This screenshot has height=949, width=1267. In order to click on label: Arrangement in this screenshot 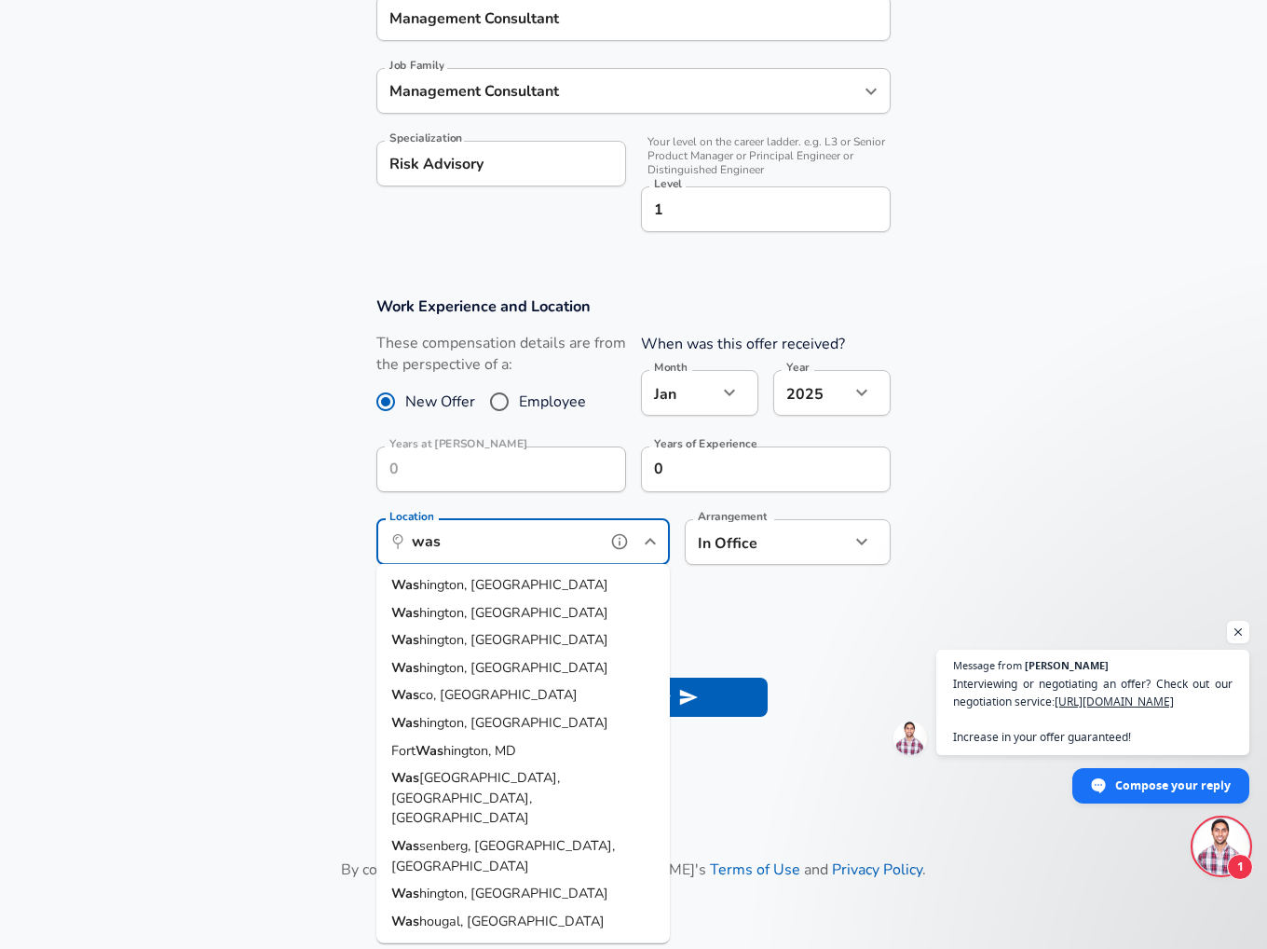, I will do `click(732, 516)`.